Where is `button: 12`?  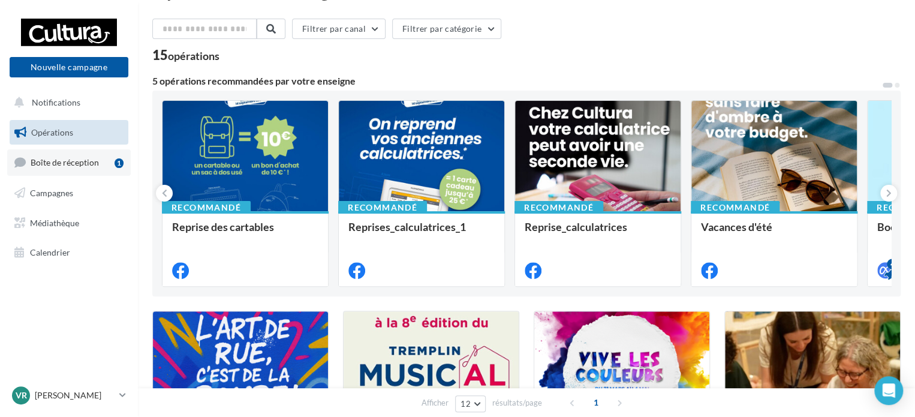
button: 12 is located at coordinates (470, 403).